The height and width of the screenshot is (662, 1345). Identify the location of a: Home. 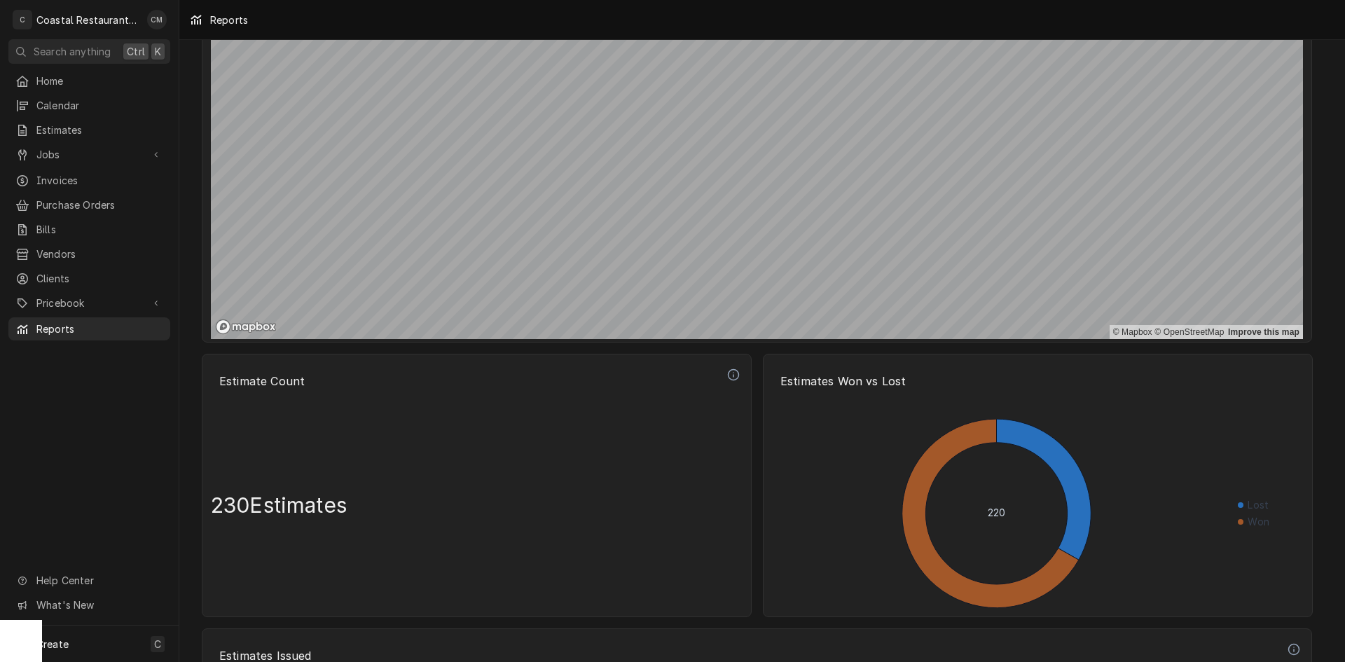
(89, 81).